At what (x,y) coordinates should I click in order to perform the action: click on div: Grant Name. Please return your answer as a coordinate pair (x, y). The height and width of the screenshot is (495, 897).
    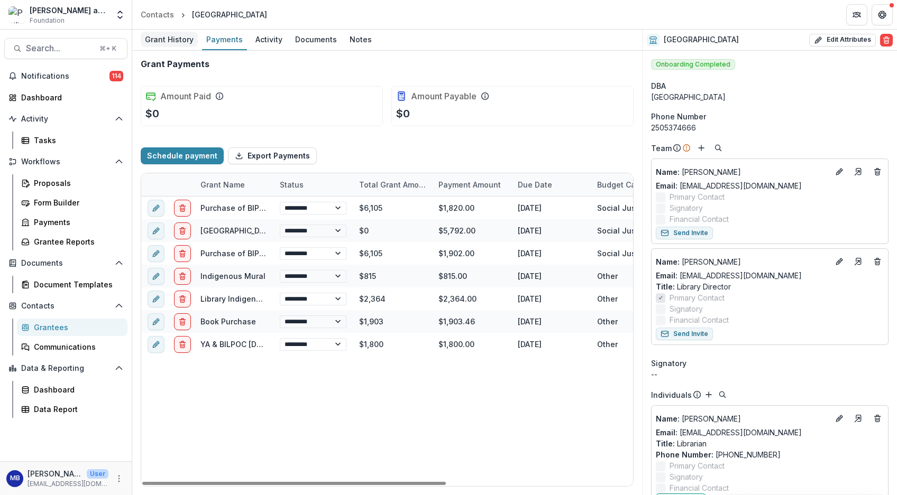
    Looking at the image, I should click on (234, 185).